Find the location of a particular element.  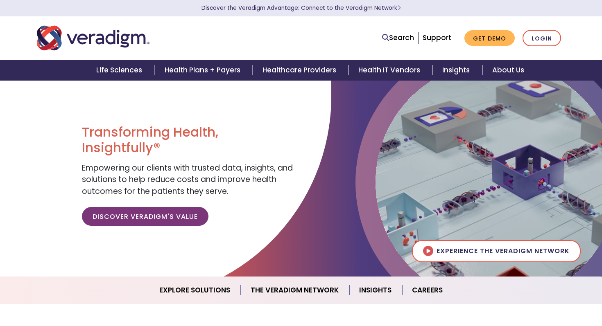

img: Veradigm logo is located at coordinates (93, 38).